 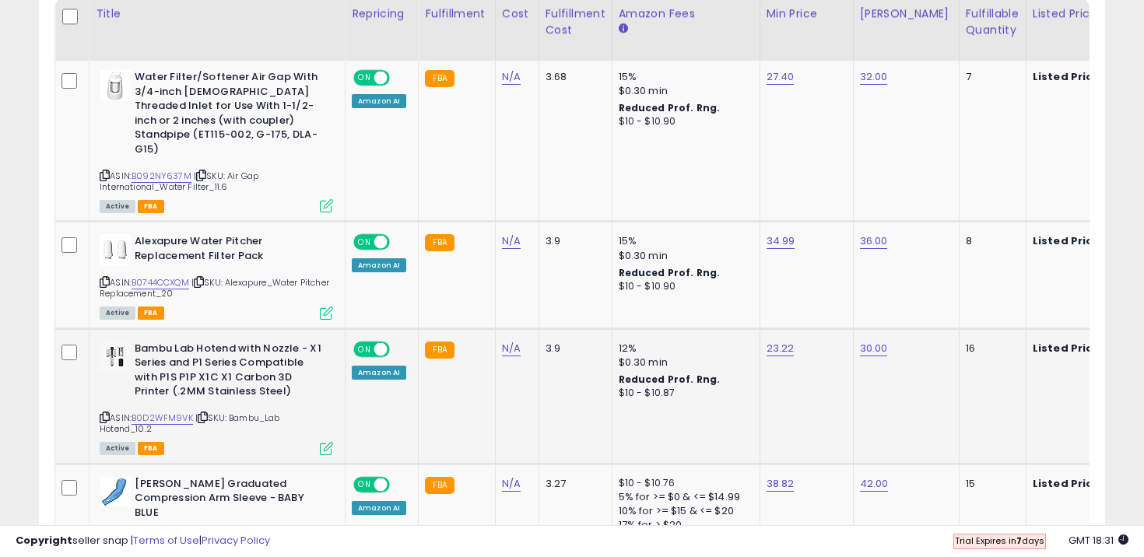 I want to click on div: 5% for >= $0 & <= $14.99, so click(x=683, y=497).